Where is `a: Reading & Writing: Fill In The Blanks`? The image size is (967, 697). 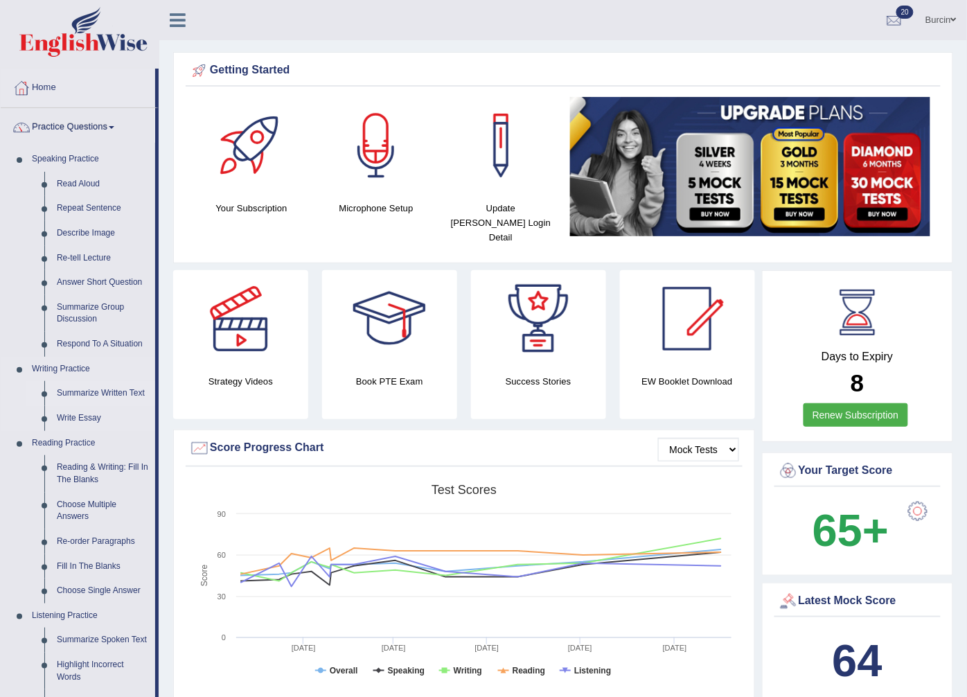 a: Reading & Writing: Fill In The Blanks is located at coordinates (103, 473).